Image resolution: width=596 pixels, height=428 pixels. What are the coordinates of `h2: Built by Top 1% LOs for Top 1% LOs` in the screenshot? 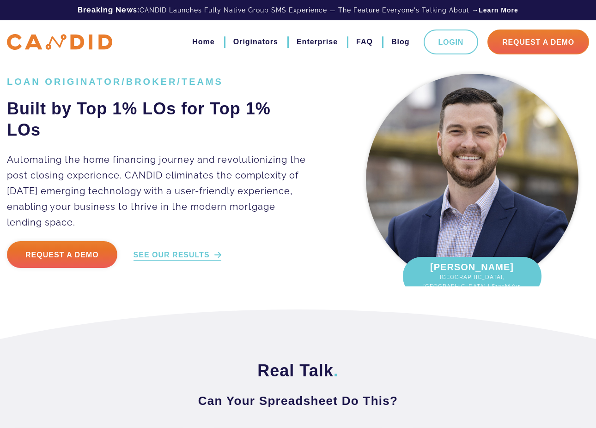 It's located at (157, 120).